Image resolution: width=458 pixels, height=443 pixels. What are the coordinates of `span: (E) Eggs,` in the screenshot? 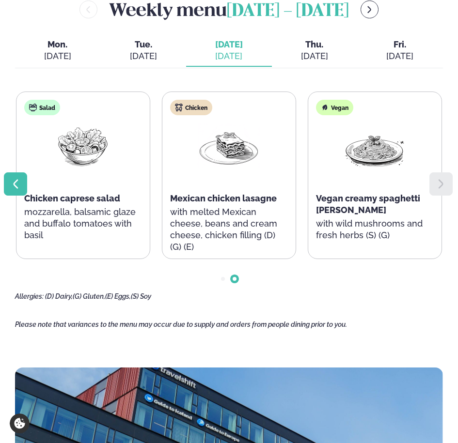 It's located at (118, 296).